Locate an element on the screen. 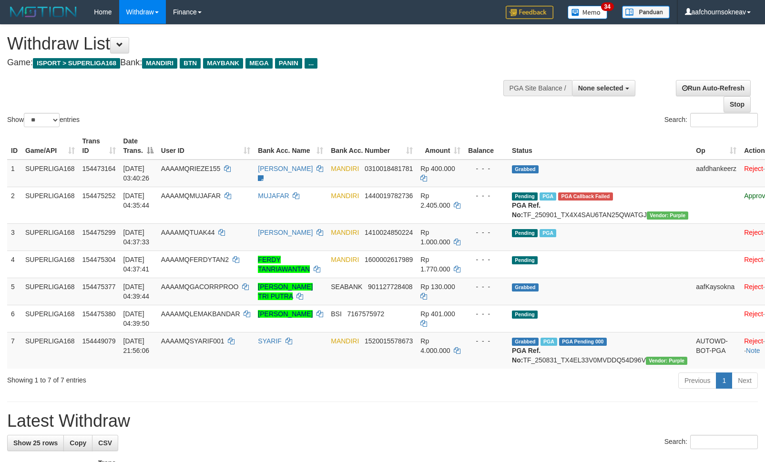 This screenshot has height=462, width=765. a: SYARIF is located at coordinates (270, 341).